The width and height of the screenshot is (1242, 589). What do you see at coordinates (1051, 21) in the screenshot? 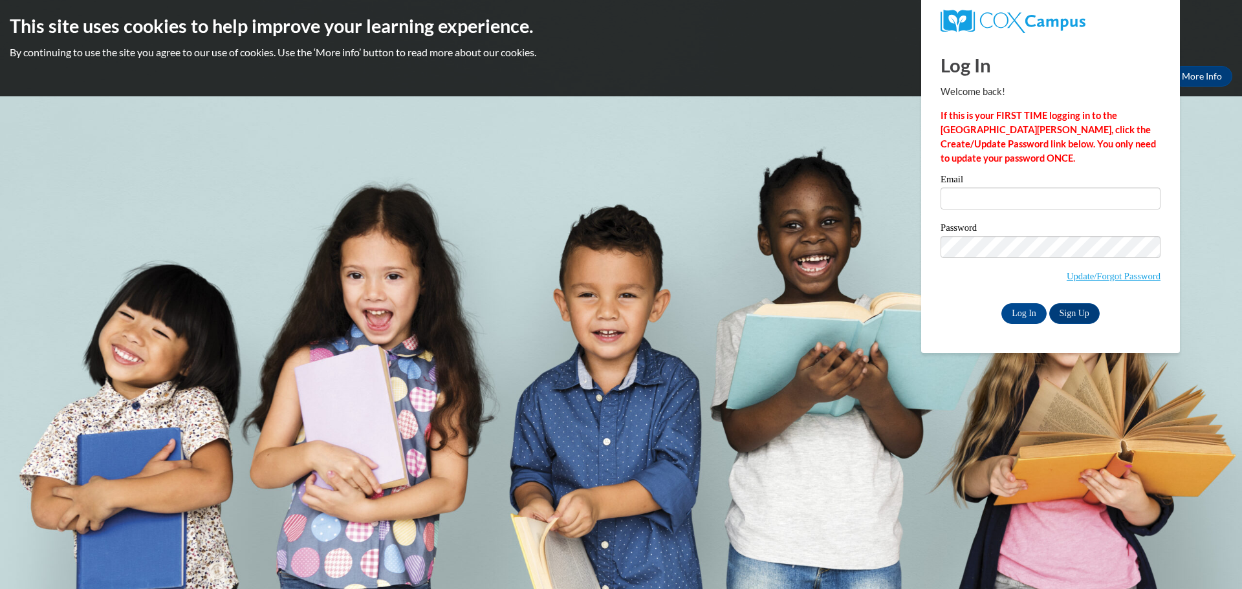
I see `a: COX Campus` at bounding box center [1051, 21].